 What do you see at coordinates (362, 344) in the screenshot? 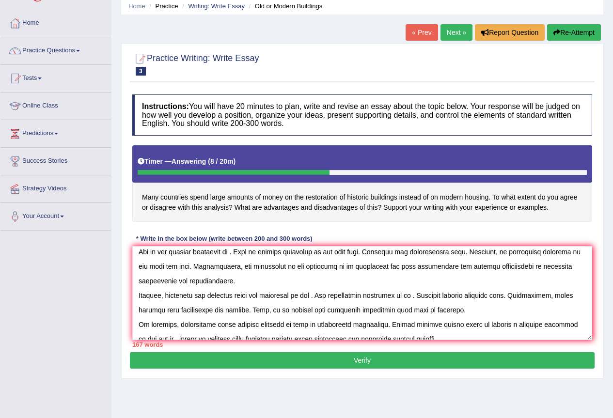
I see `div: 167 words` at bounding box center [362, 344].